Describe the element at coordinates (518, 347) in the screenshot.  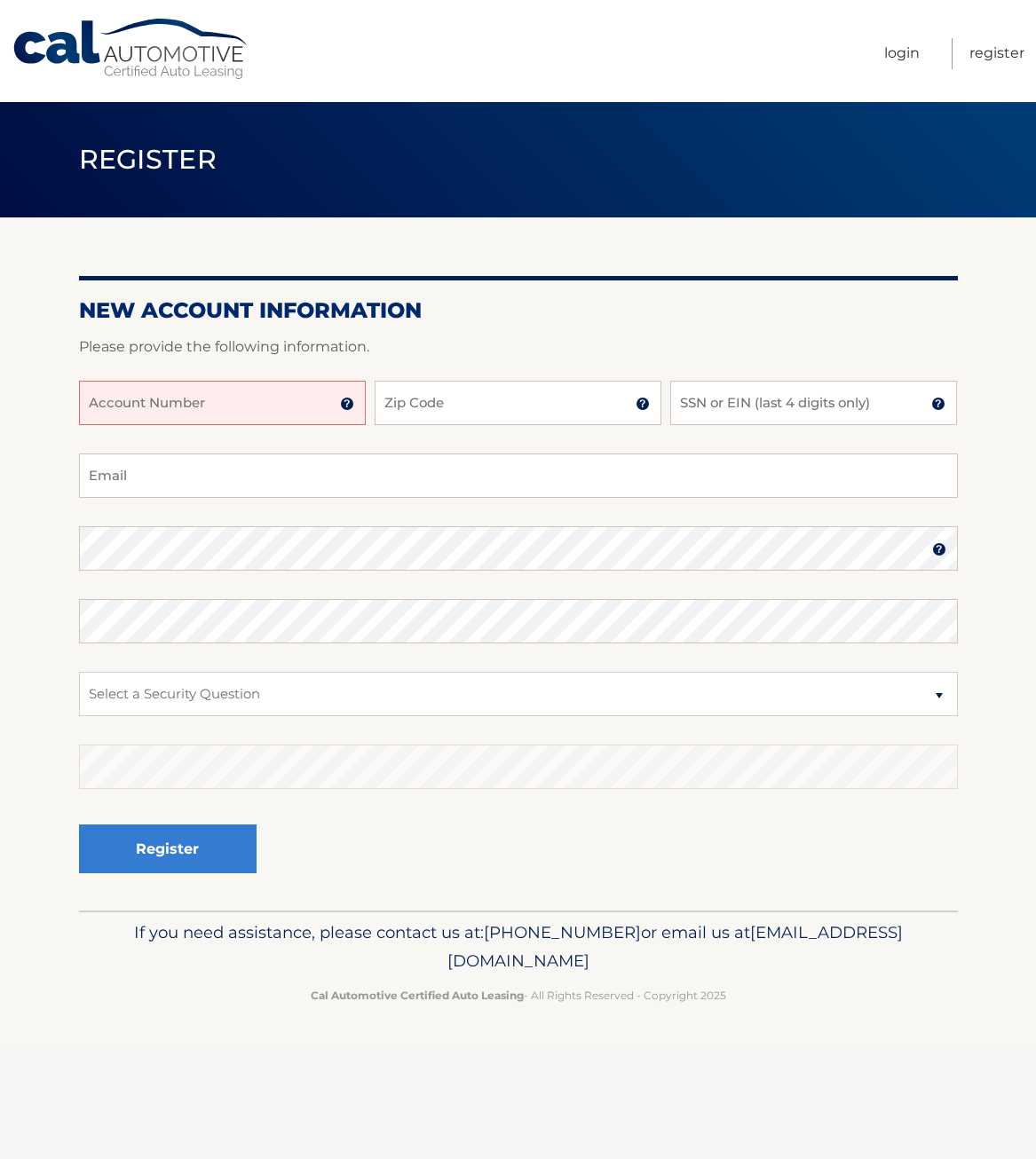
I see `p: Please provide the following information.` at that location.